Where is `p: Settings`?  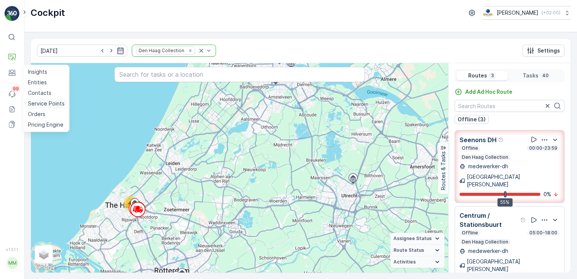 p: Settings is located at coordinates (549, 51).